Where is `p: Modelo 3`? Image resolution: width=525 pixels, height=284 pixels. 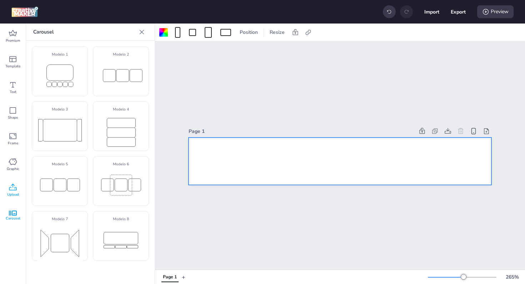
p: Modelo 3 is located at coordinates (60, 110).